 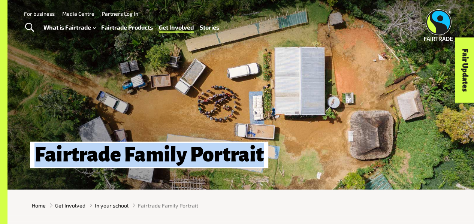 I want to click on span: Fairtrade Family Portrait, so click(x=168, y=205).